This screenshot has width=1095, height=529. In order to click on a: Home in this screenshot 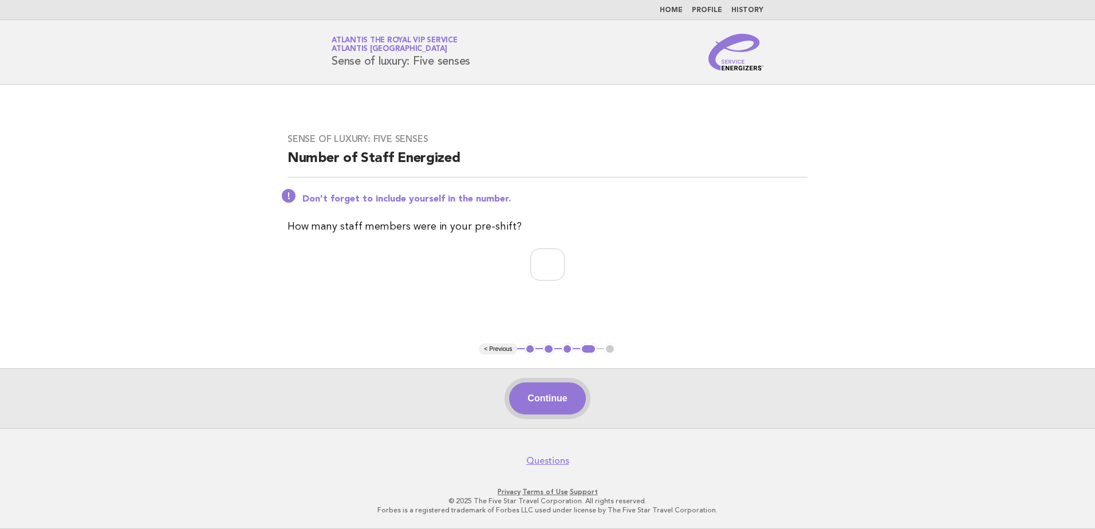, I will do `click(671, 10)`.